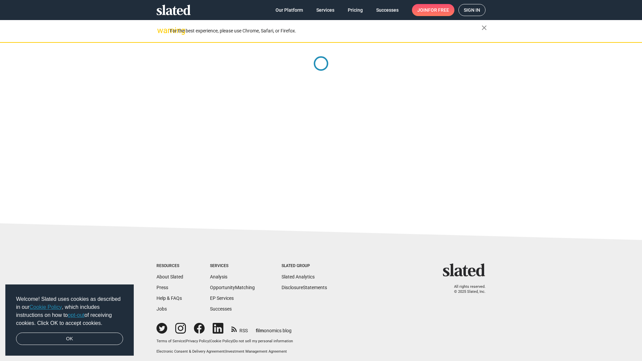 This screenshot has height=361, width=642. What do you see at coordinates (355, 10) in the screenshot?
I see `a: Pricing` at bounding box center [355, 10].